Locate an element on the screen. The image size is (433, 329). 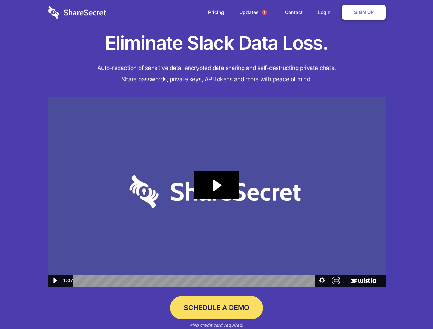
button: Play Video is located at coordinates (55, 280).